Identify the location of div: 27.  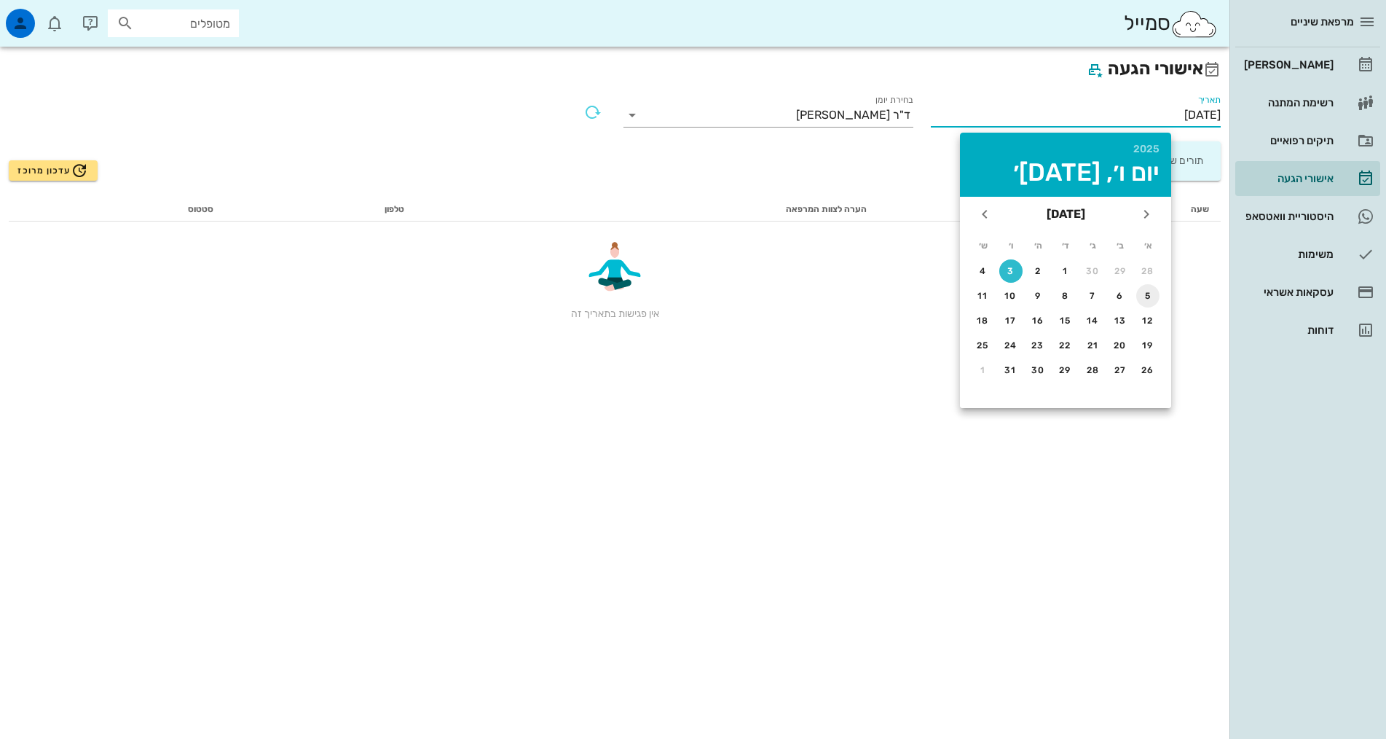
(1120, 370).